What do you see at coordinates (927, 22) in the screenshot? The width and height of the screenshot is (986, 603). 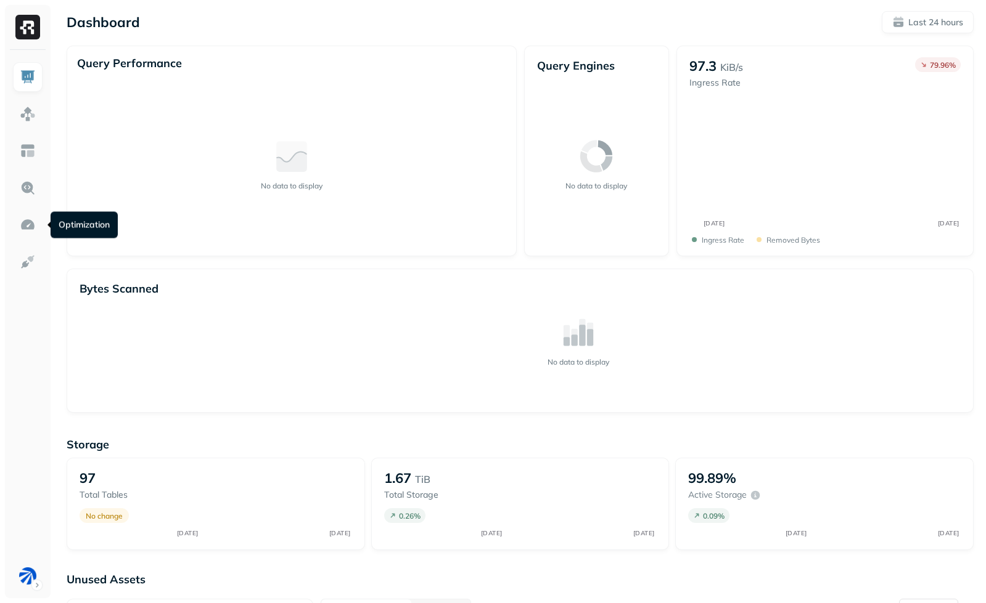 I see `button: Last 24 hours` at bounding box center [927, 22].